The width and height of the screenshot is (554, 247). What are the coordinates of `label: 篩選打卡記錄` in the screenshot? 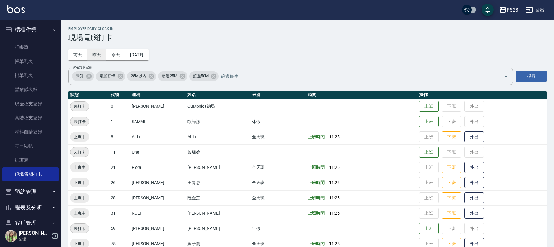 It's located at (82, 67).